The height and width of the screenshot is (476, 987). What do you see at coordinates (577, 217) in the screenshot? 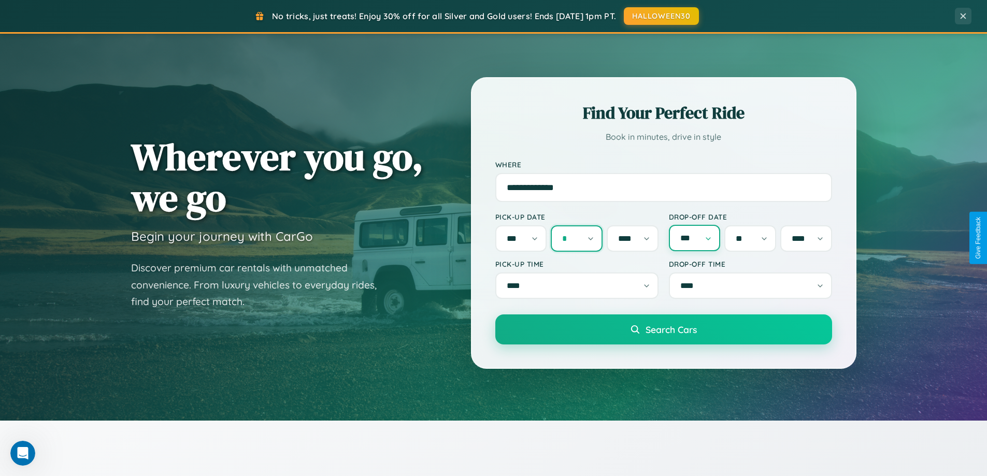
I see `label: Pick-up Date` at bounding box center [577, 217].